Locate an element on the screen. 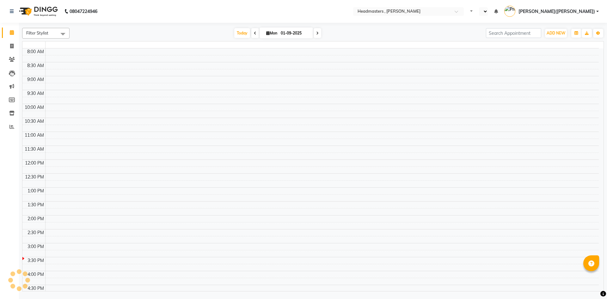 This screenshot has width=607, height=299. div: 3:30 PM is located at coordinates (36, 260).